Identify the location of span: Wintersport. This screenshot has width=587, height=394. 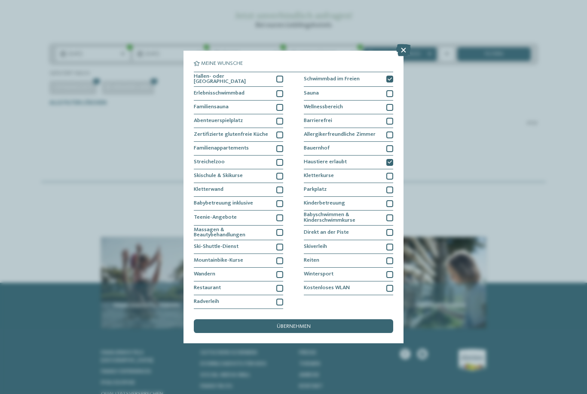
(318, 274).